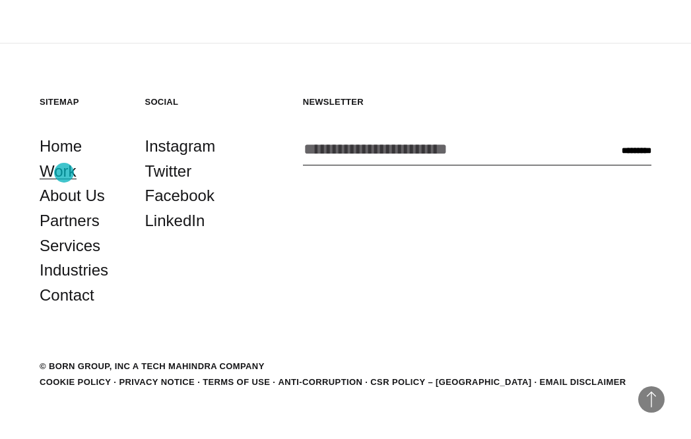 Image resolution: width=691 pixels, height=439 pixels. Describe the element at coordinates (582, 382) in the screenshot. I see `a: Email Disclaimer` at that location.